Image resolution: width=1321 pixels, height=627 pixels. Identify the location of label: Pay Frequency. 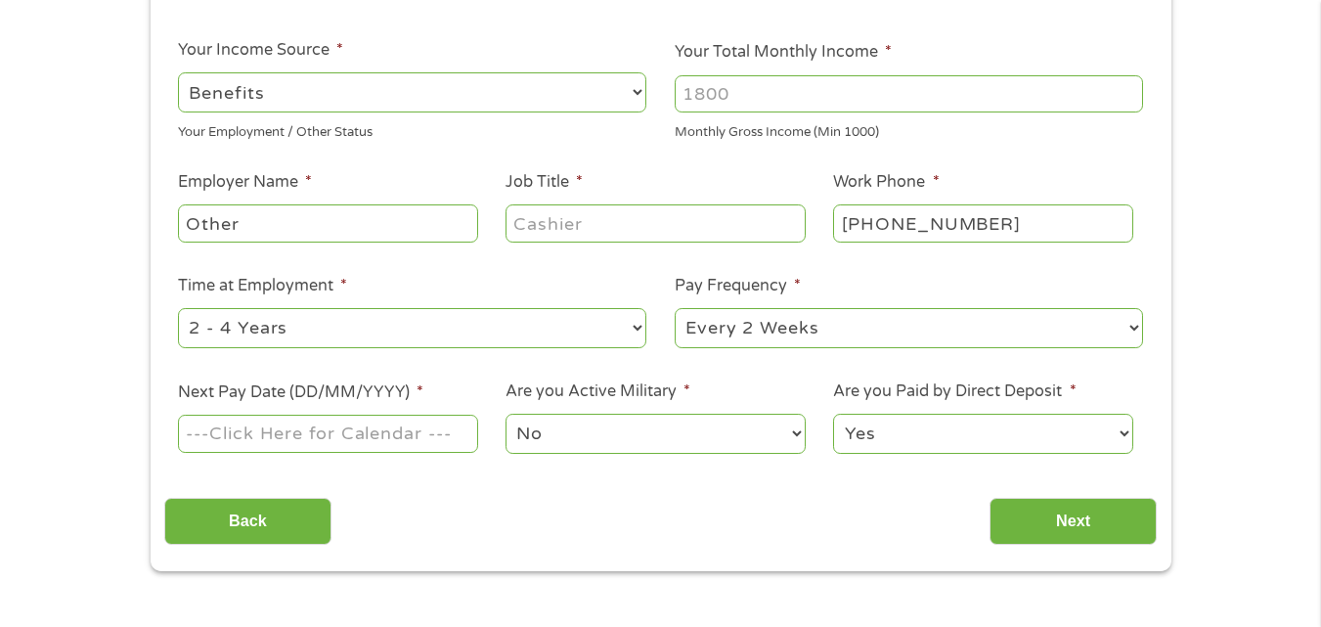
(737, 286).